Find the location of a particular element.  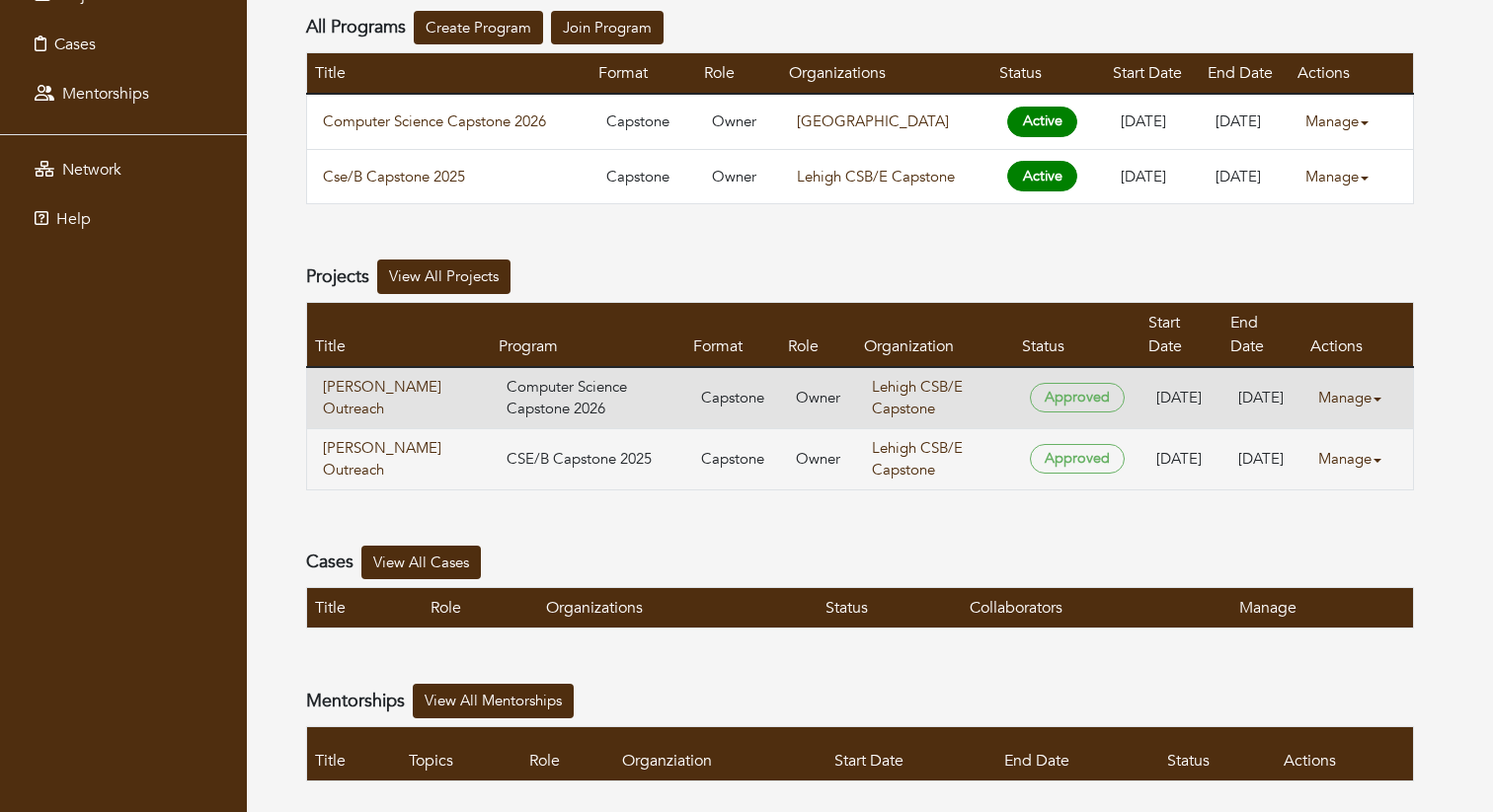

span: Help is located at coordinates (73, 220).